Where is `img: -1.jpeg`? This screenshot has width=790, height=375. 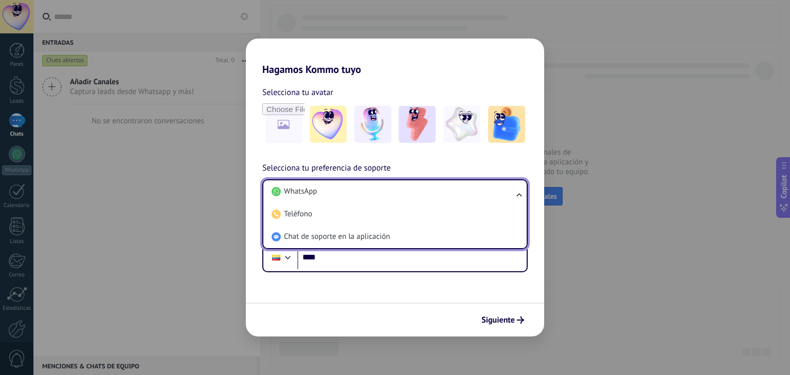 img: -1.jpeg is located at coordinates (328, 124).